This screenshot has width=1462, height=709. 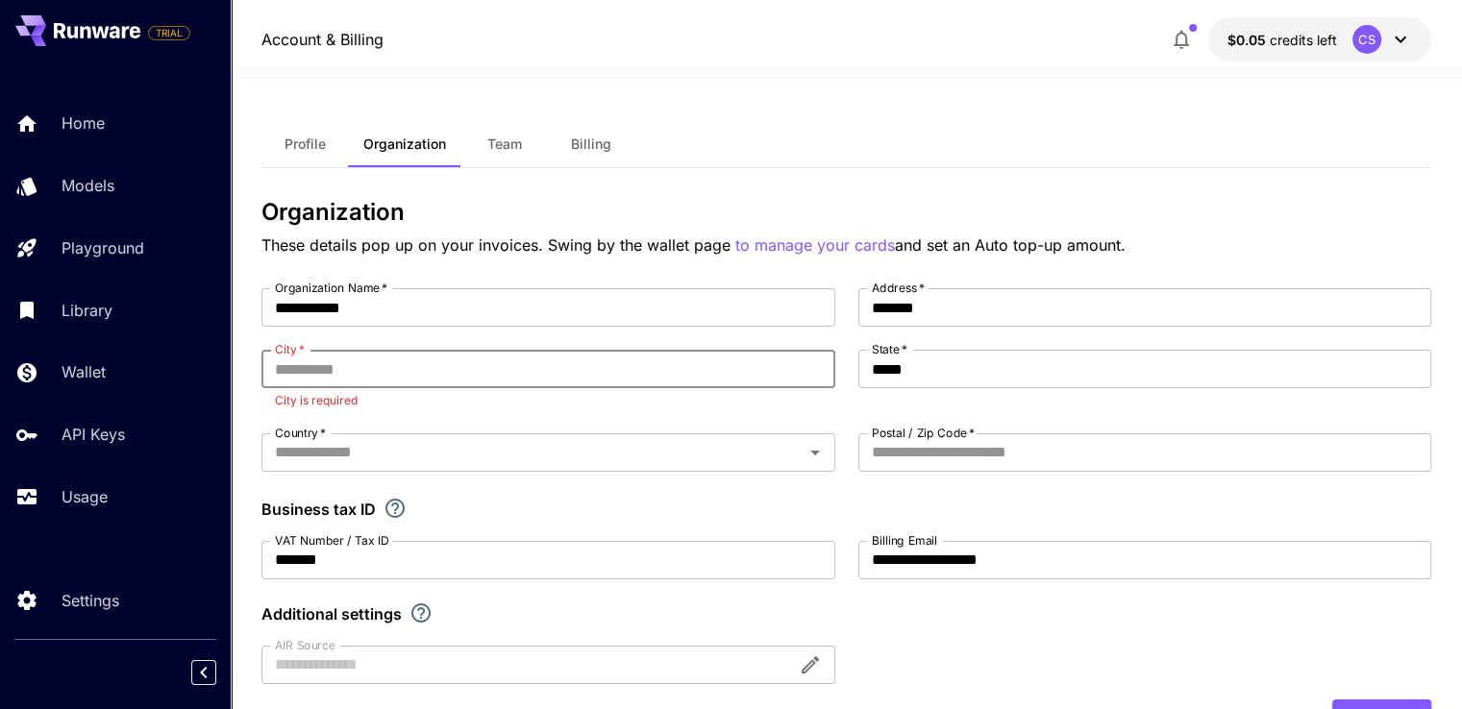 What do you see at coordinates (1282, 39) in the screenshot?
I see `div: $0.05` at bounding box center [1282, 39].